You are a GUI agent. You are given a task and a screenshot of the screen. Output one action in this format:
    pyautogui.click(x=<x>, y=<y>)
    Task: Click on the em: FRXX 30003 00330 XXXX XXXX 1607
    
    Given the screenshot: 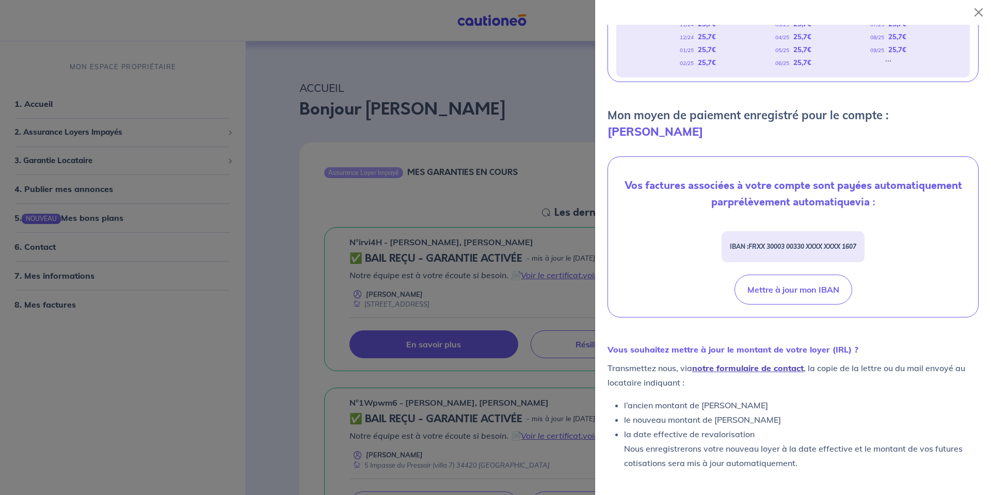 What is the action you would take?
    pyautogui.click(x=802, y=246)
    